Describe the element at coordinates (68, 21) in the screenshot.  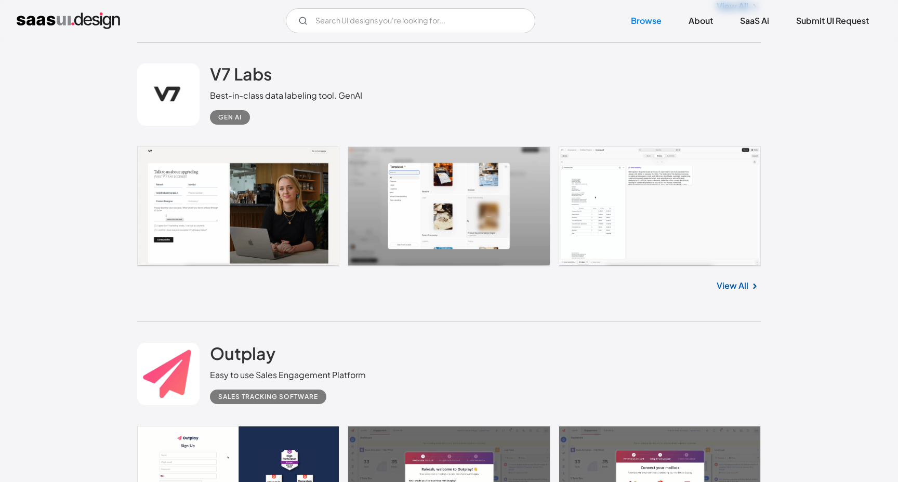
I see `a: home` at that location.